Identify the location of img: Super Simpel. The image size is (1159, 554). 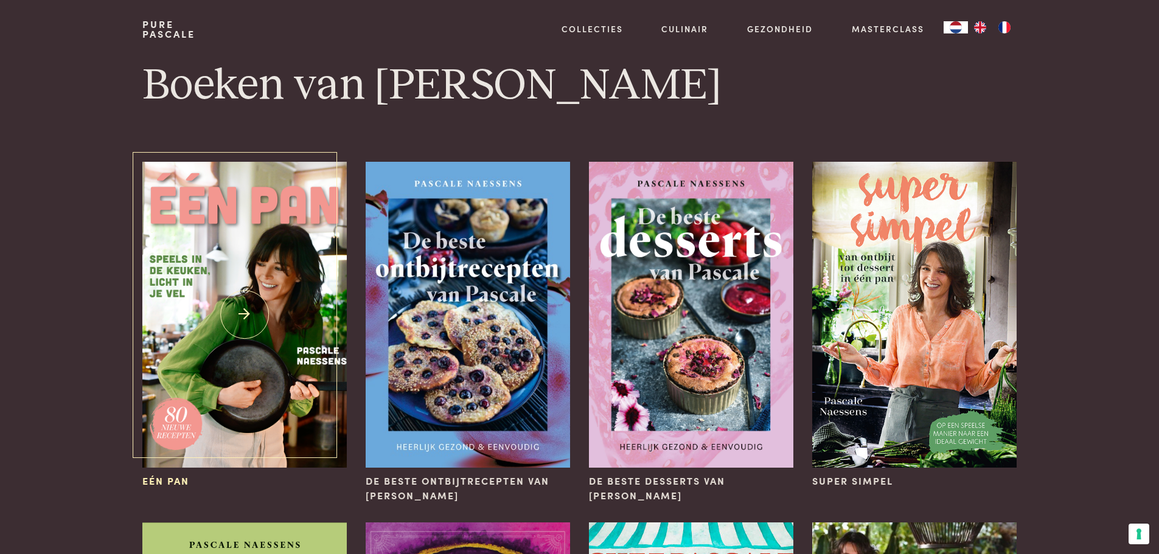
(913, 314).